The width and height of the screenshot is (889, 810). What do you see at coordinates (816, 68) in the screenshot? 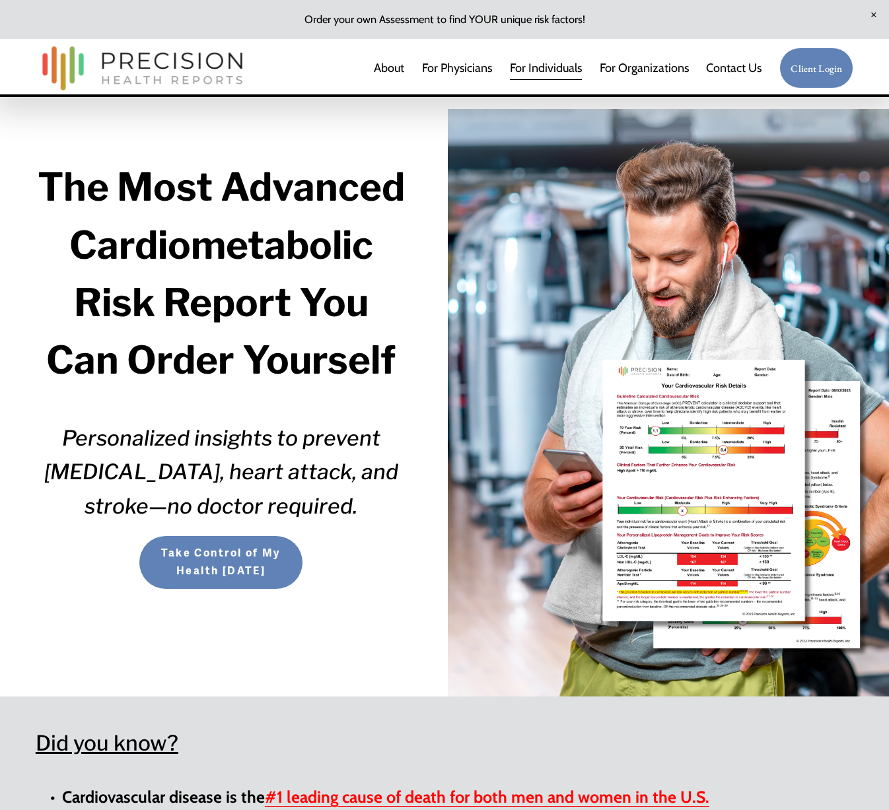
I see `a: Client Login` at bounding box center [816, 68].